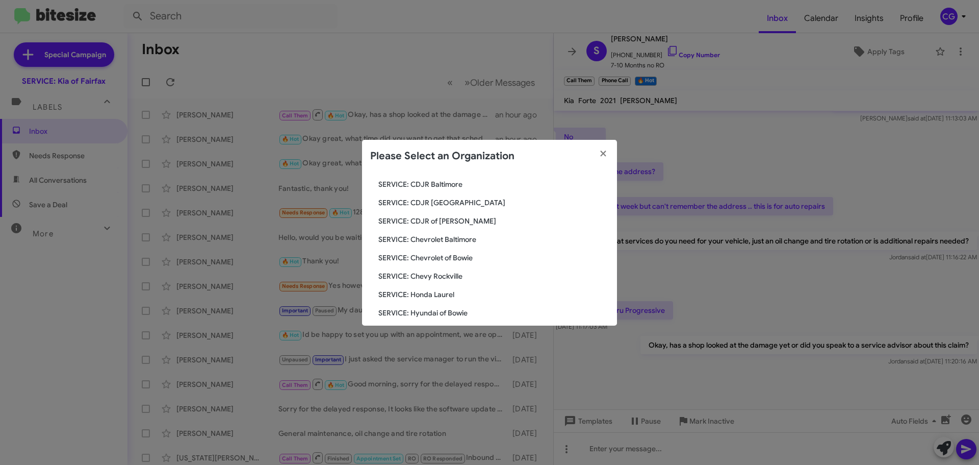 The height and width of the screenshot is (465, 979). What do you see at coordinates (494, 276) in the screenshot?
I see `span: SERVICE: Chevy Rockville` at bounding box center [494, 276].